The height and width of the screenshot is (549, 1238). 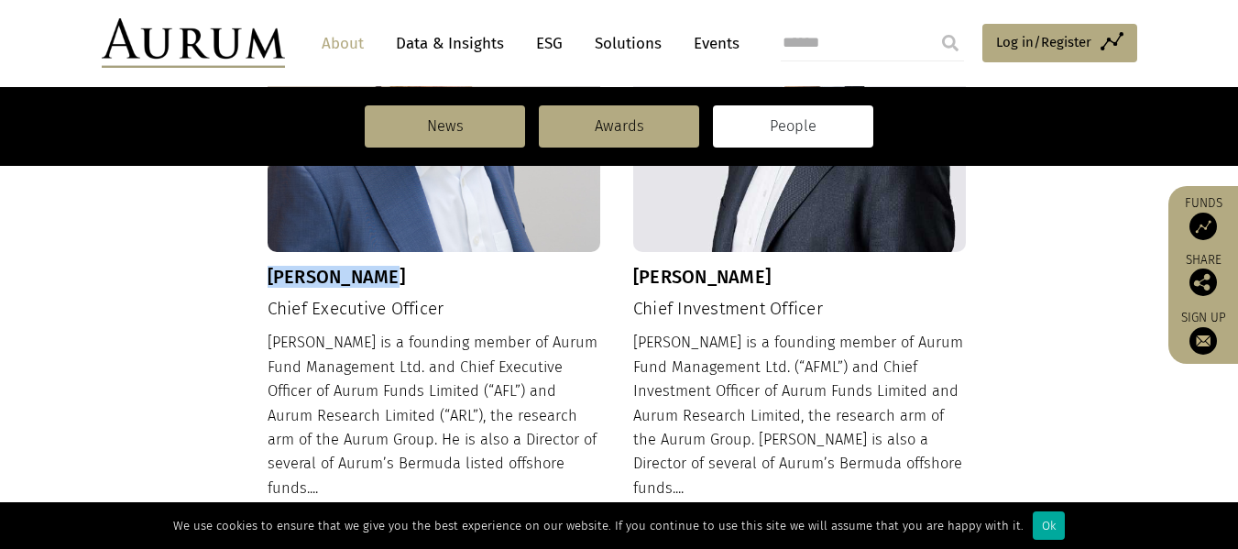 What do you see at coordinates (1059, 43) in the screenshot?
I see `a: Log in/Register` at bounding box center [1059, 43].